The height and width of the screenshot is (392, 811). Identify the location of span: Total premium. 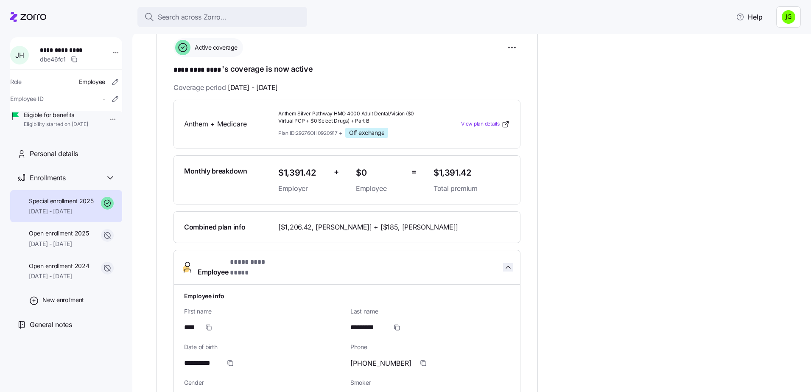
(472, 188).